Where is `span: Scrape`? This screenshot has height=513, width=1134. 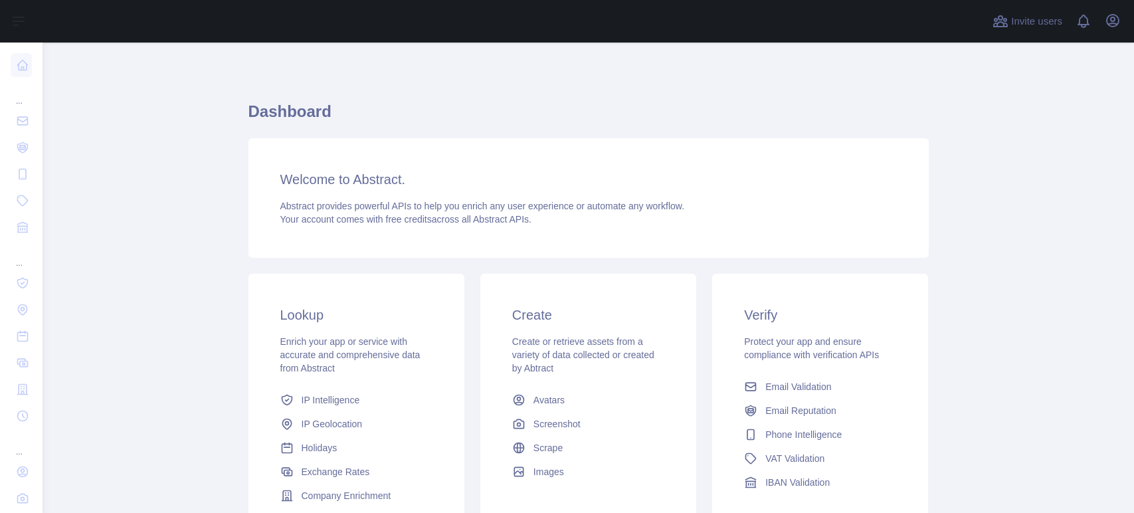
span: Scrape is located at coordinates (548, 448).